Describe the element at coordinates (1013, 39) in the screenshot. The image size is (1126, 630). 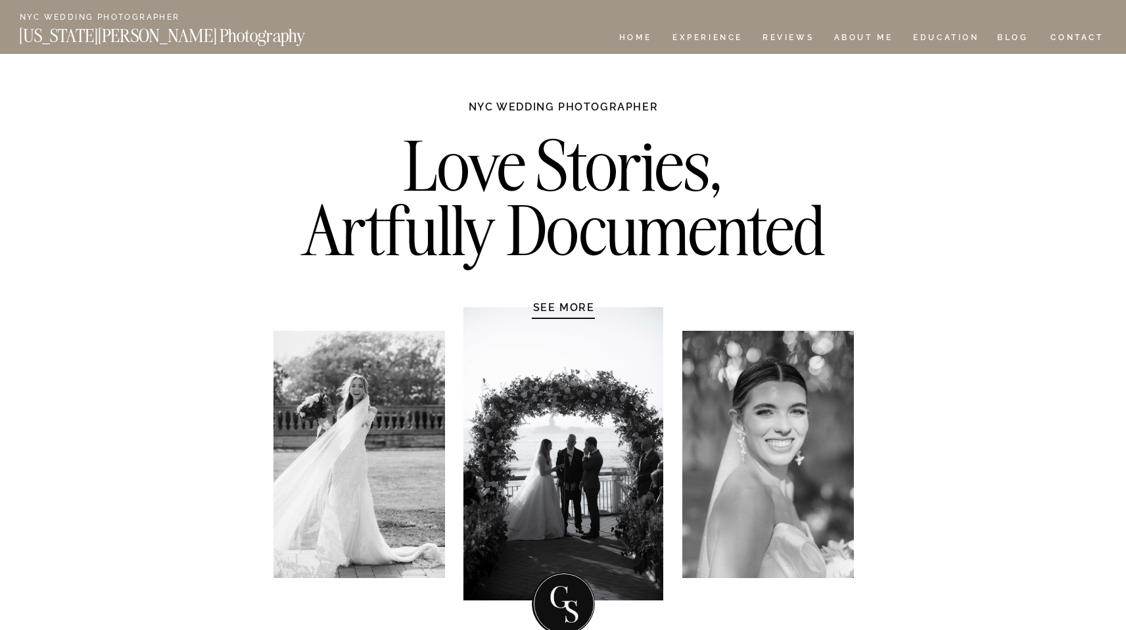
I see `nav: BLOG` at that location.